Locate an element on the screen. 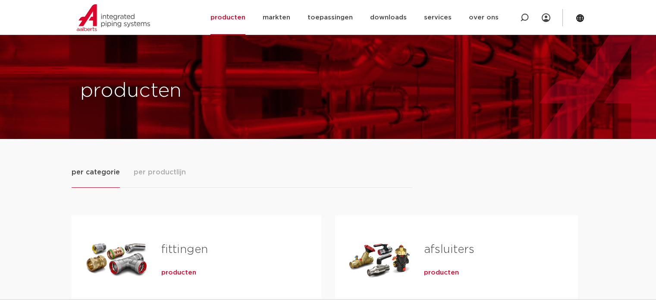 This screenshot has width=656, height=300. a: afsluiters is located at coordinates (449, 249).